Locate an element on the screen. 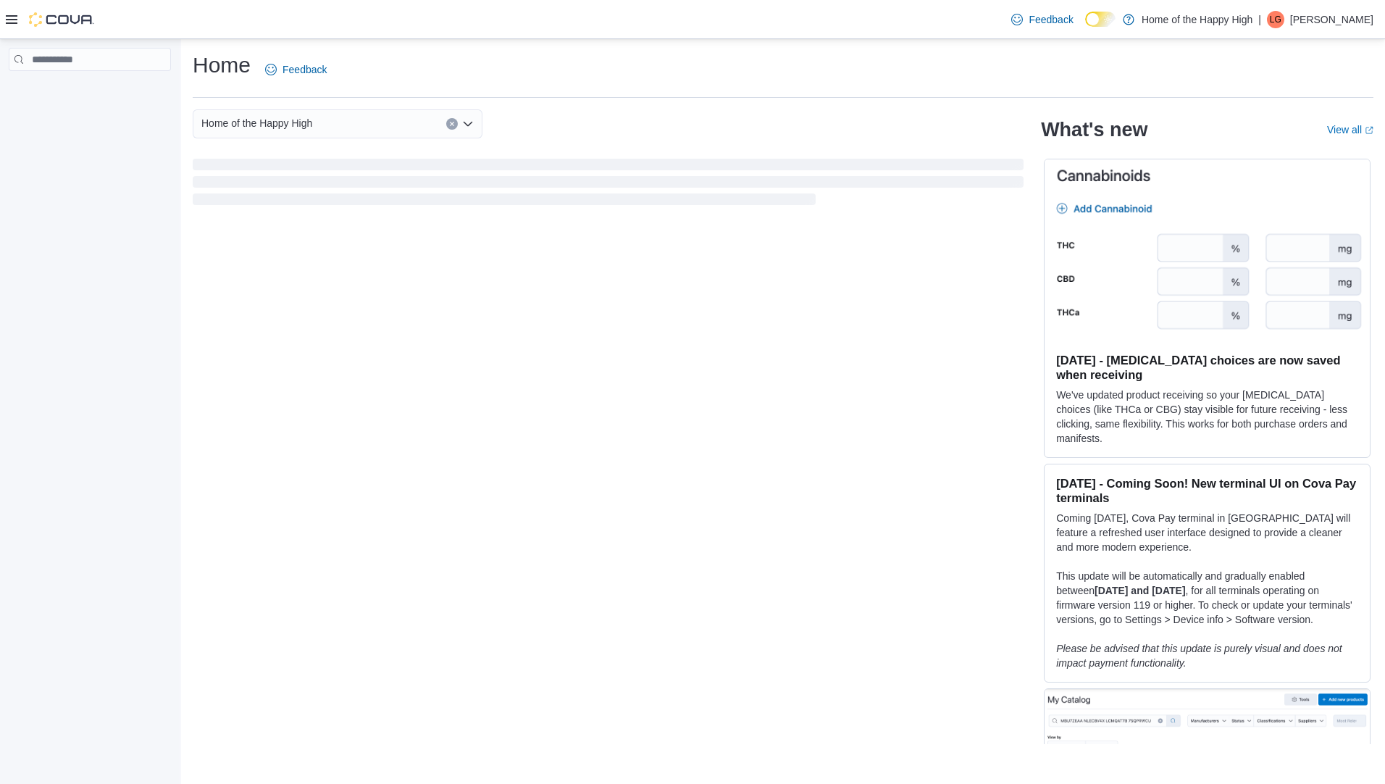  h2: What's new is located at coordinates (1094, 130).